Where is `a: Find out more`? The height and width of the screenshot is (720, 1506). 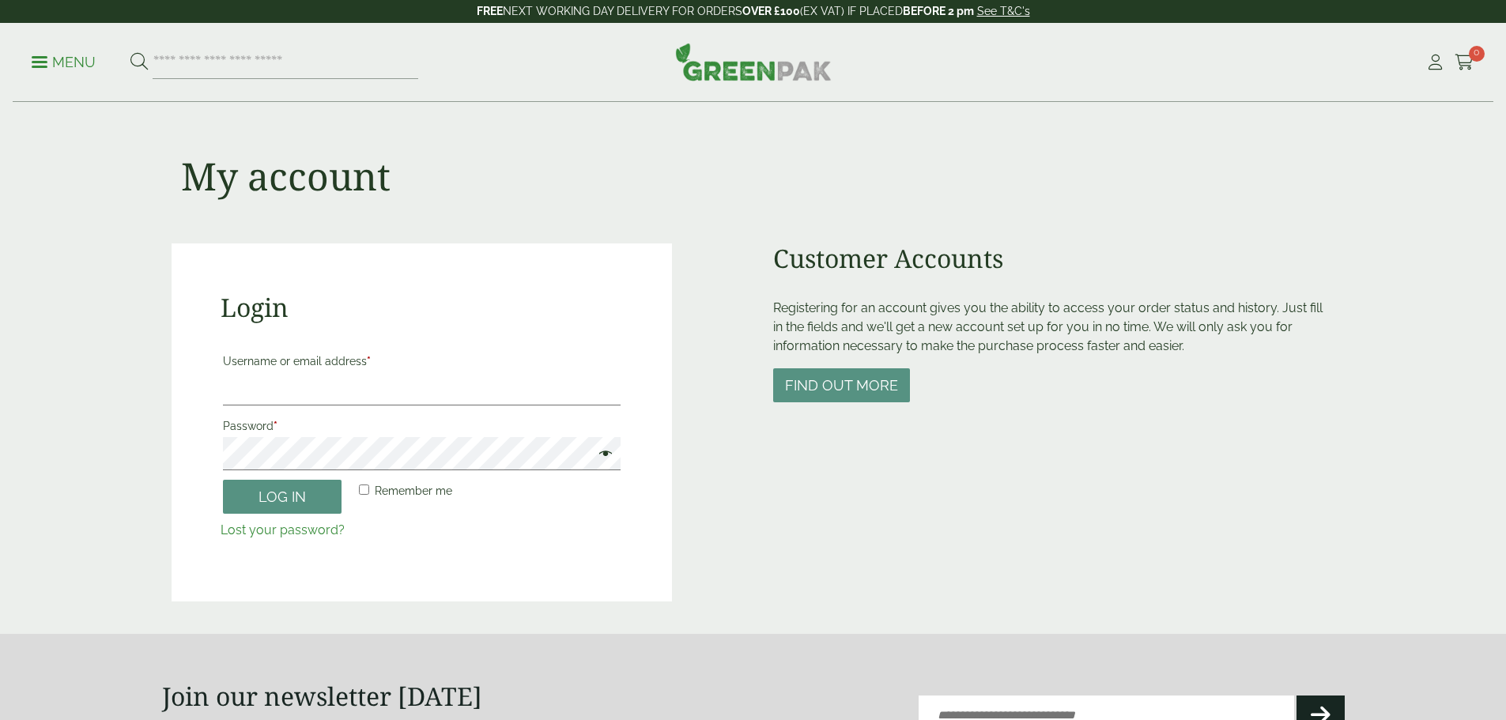
a: Find out more is located at coordinates (841, 386).